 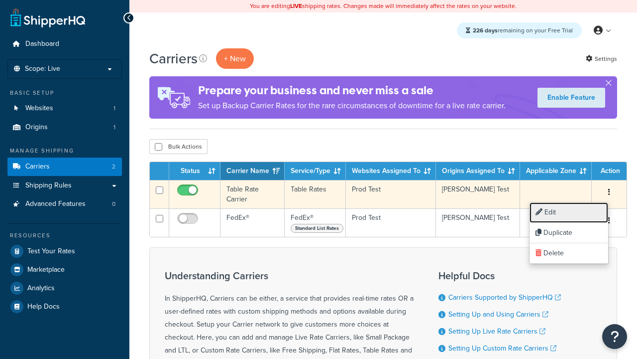 I want to click on td: Table Rate Carrier, so click(x=253, y=194).